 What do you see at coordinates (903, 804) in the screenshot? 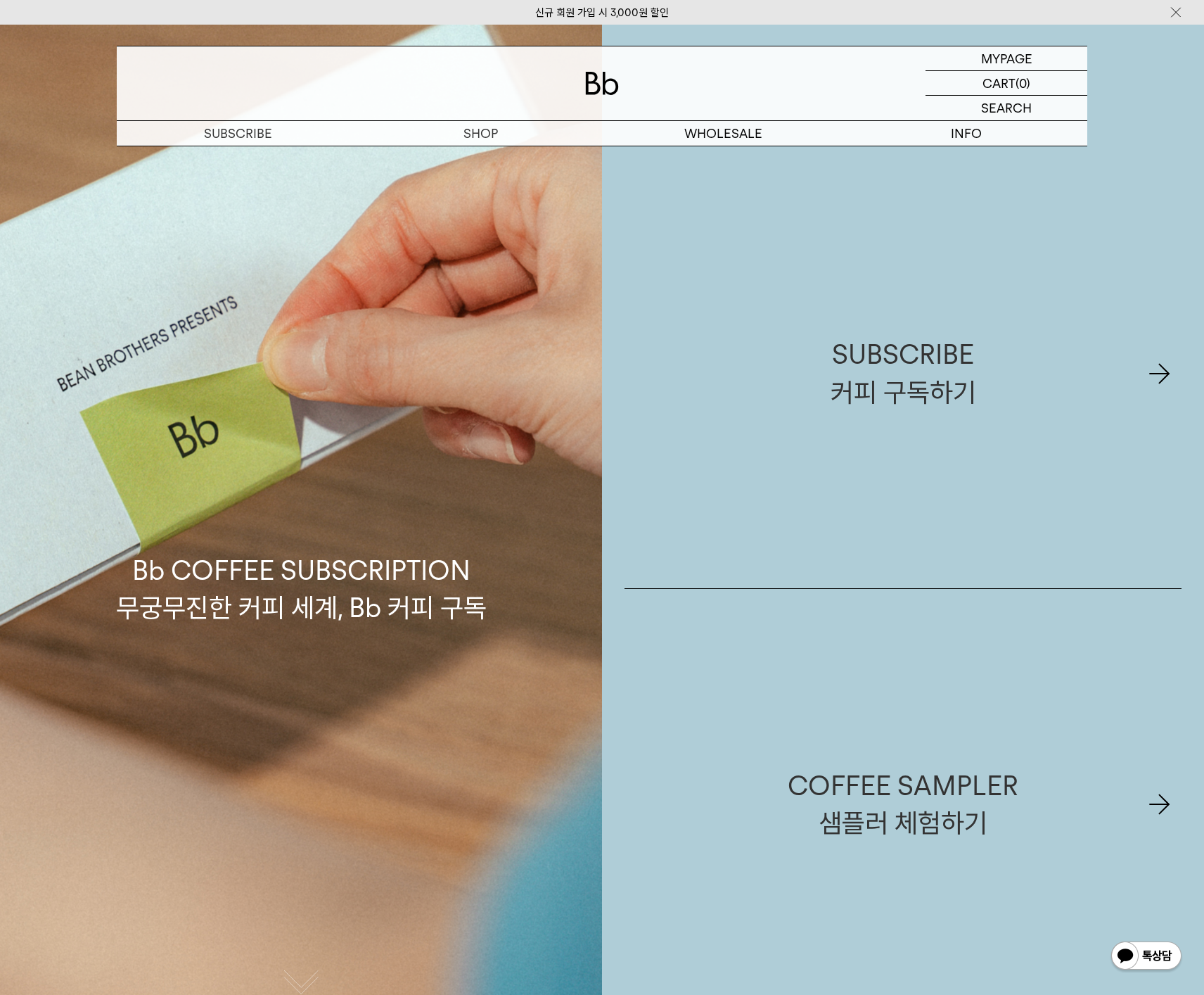
I see `div: COFFEE SAMPLER 샘플러 체험하기` at bounding box center [903, 804].